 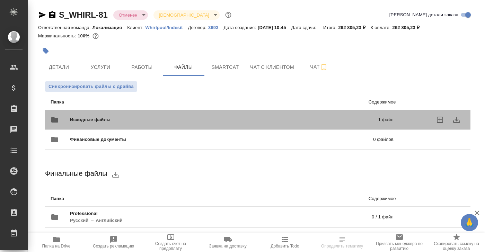 What do you see at coordinates (65, 27) in the screenshot?
I see `p: Ответственная команда:` at bounding box center [65, 27].